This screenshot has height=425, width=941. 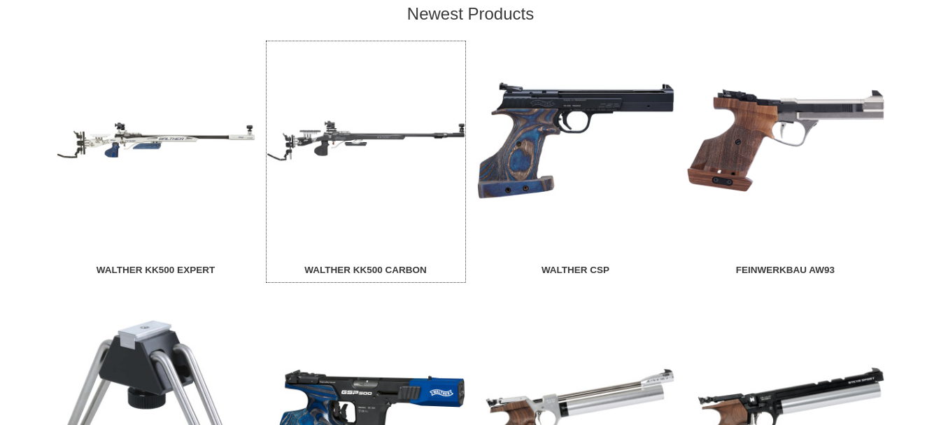 What do you see at coordinates (471, 13) in the screenshot?
I see `h2: Newest Products` at bounding box center [471, 13].